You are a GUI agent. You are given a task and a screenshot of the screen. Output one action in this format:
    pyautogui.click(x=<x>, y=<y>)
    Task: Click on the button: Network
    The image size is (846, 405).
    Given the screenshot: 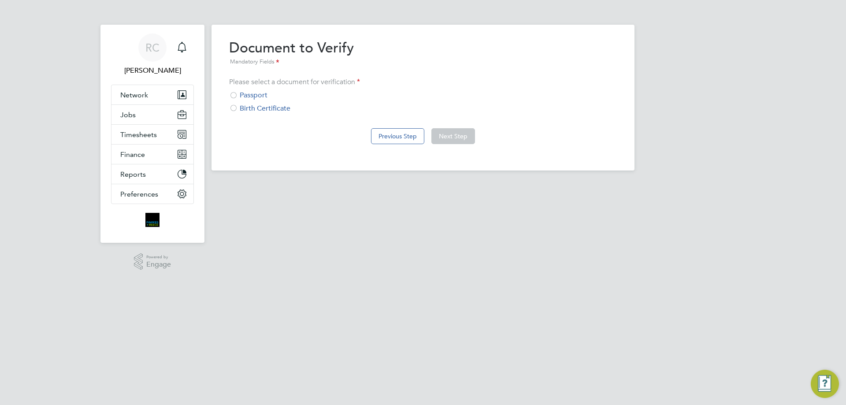 What is the action you would take?
    pyautogui.click(x=152, y=95)
    